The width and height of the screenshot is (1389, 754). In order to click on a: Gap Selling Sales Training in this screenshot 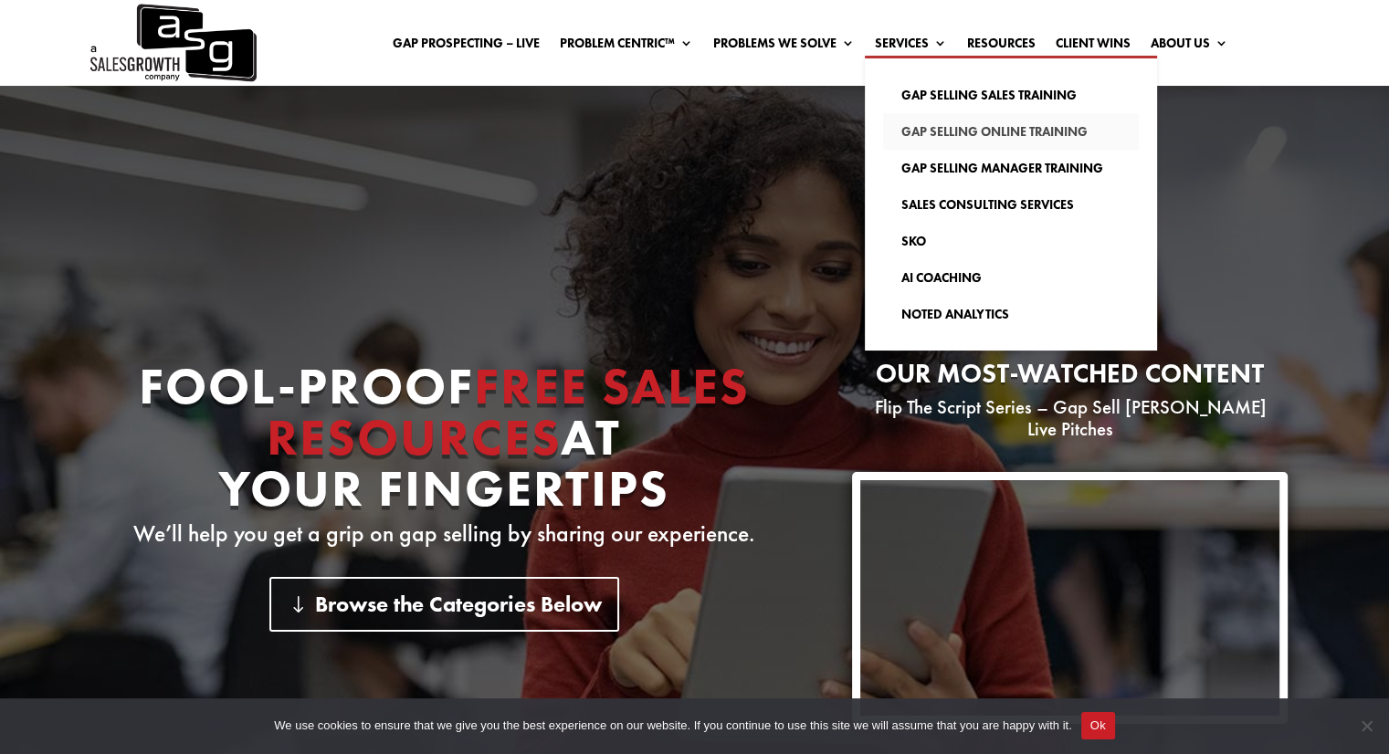, I will do `click(1011, 95)`.